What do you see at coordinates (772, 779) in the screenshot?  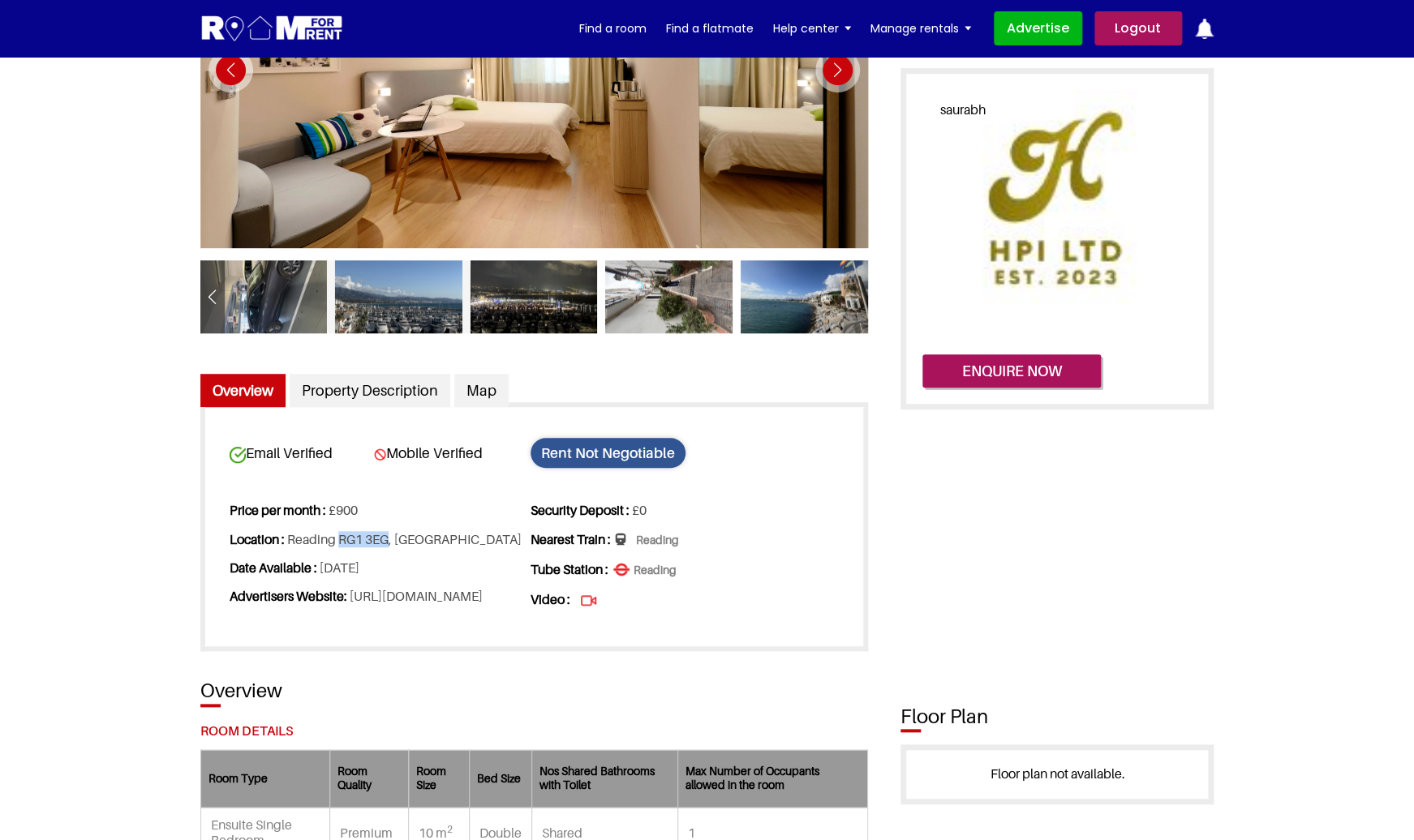 I see `th: Max Number of Occupants allowed in the room` at bounding box center [772, 779].